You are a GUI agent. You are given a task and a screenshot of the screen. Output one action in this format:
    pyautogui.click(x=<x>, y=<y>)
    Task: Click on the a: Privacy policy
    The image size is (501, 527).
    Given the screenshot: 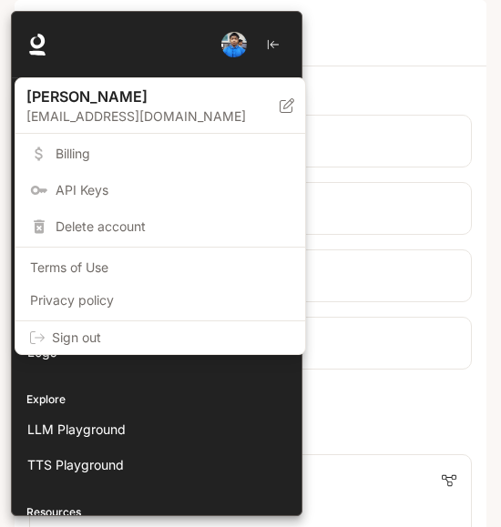 What is the action you would take?
    pyautogui.click(x=160, y=301)
    